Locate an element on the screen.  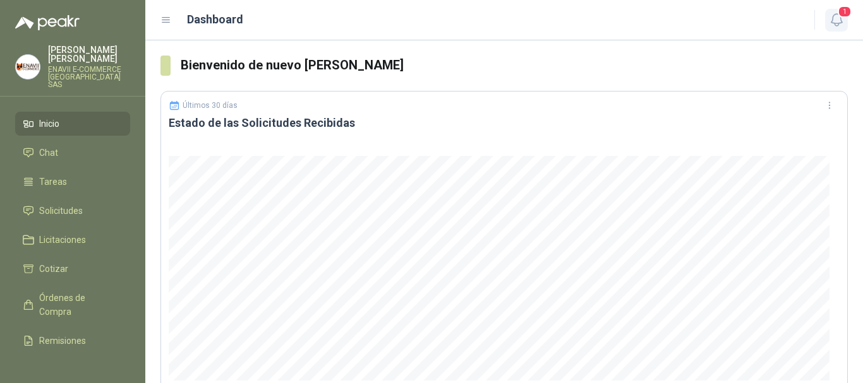
span: 1 is located at coordinates (844, 11).